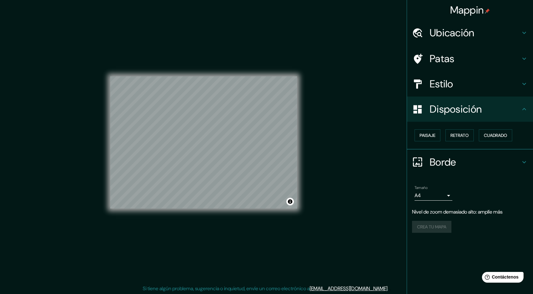  What do you see at coordinates (470, 109) in the screenshot?
I see `div: Disposición` at bounding box center [470, 109].